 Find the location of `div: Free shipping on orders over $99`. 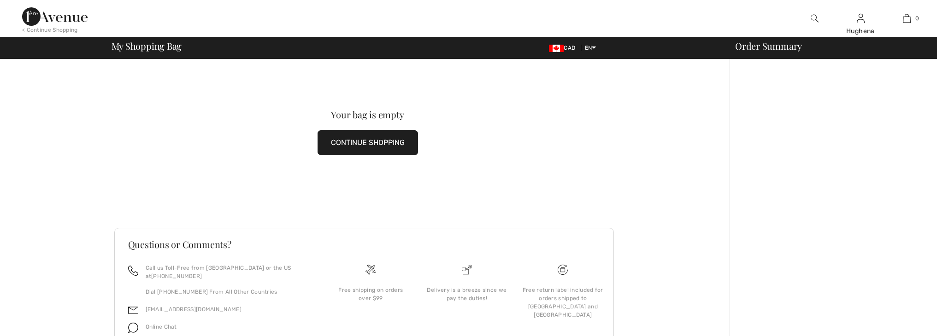

div: Free shipping on orders over $99 is located at coordinates (371, 295).